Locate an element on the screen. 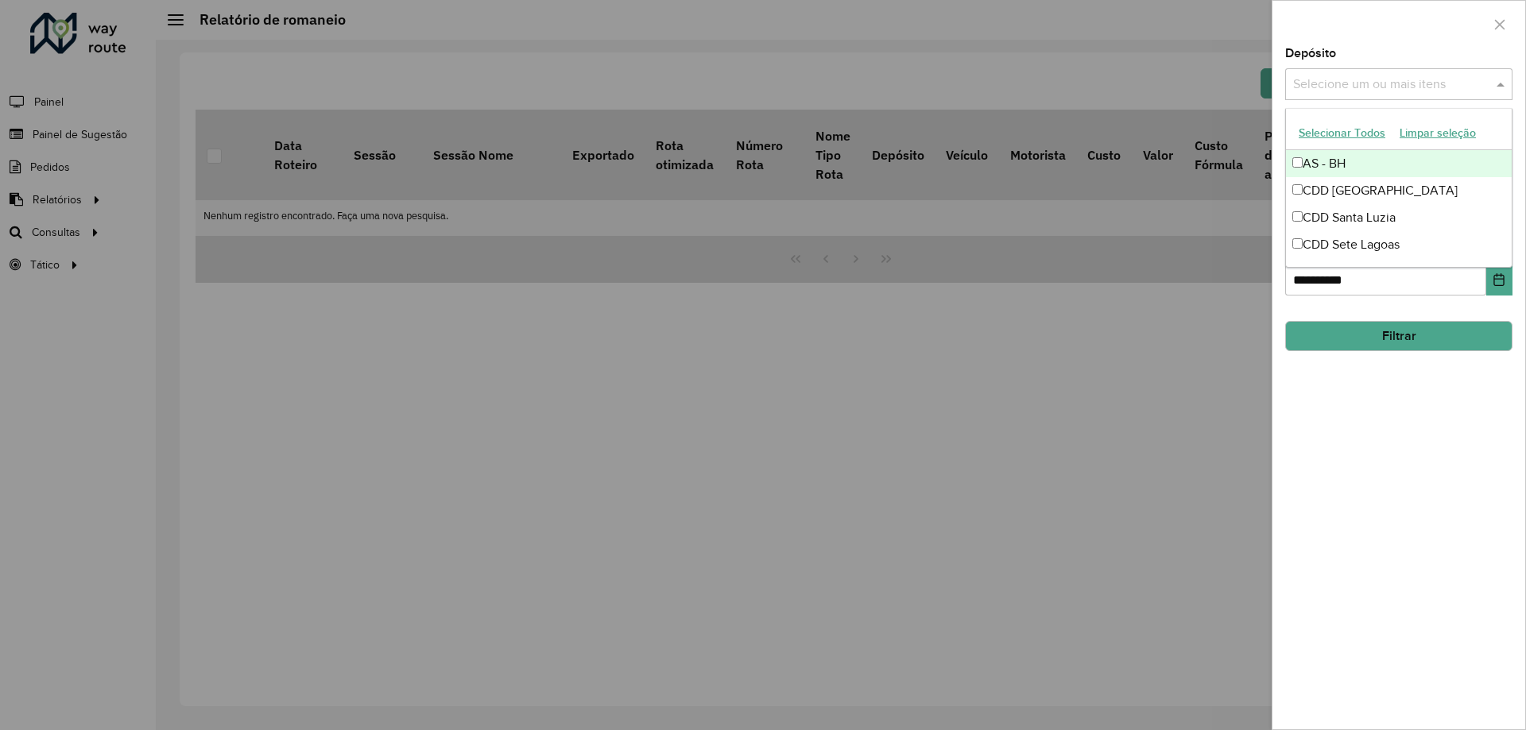 This screenshot has height=730, width=1526. button: Selecionar Todos is located at coordinates (1341, 133).